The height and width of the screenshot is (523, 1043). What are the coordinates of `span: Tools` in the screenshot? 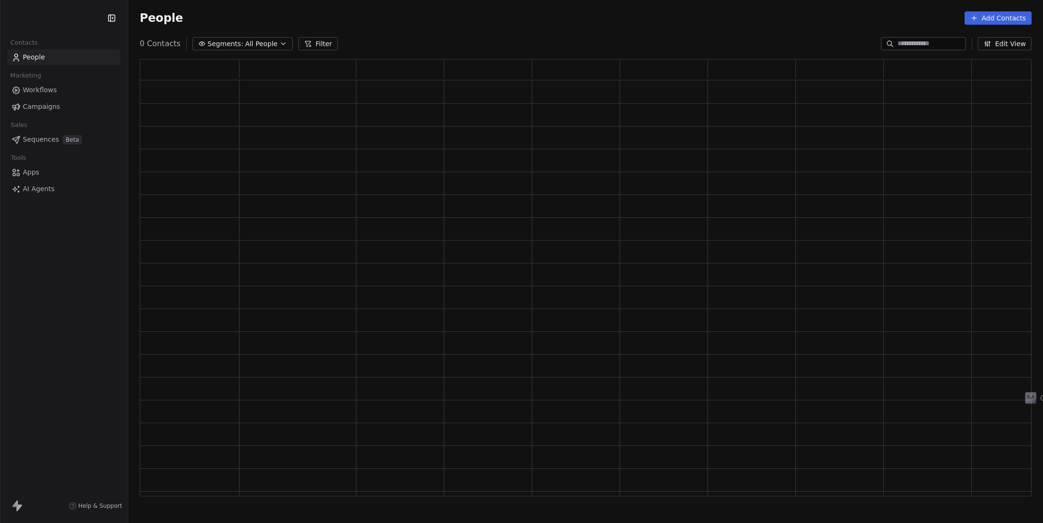 It's located at (18, 158).